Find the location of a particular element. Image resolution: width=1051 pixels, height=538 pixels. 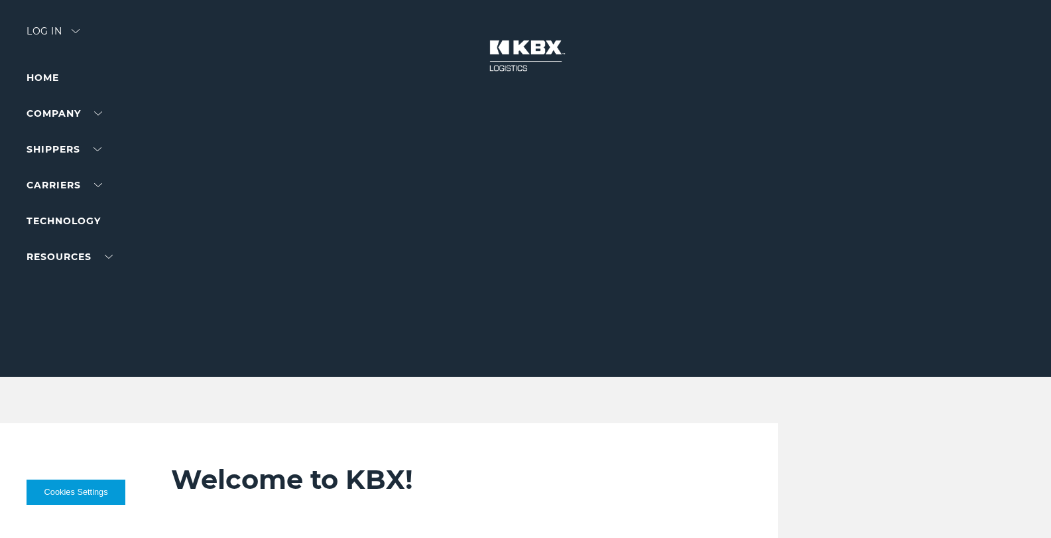

a: RESOURCES is located at coordinates (70, 257).